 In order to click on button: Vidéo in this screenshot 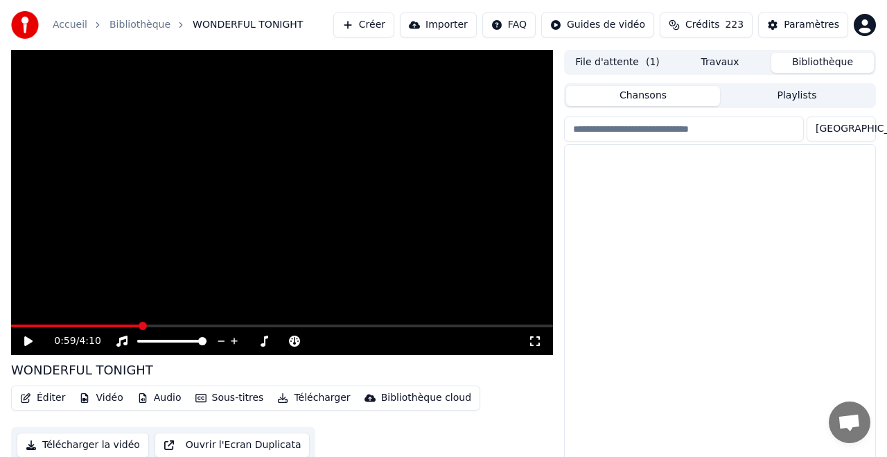, I will do `click(100, 398)`.